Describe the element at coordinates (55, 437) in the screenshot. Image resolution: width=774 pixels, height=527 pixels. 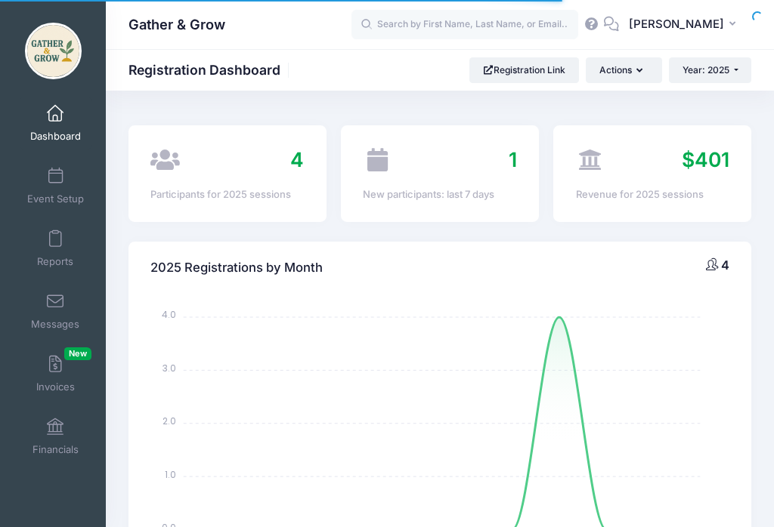
I see `a: Financials` at that location.